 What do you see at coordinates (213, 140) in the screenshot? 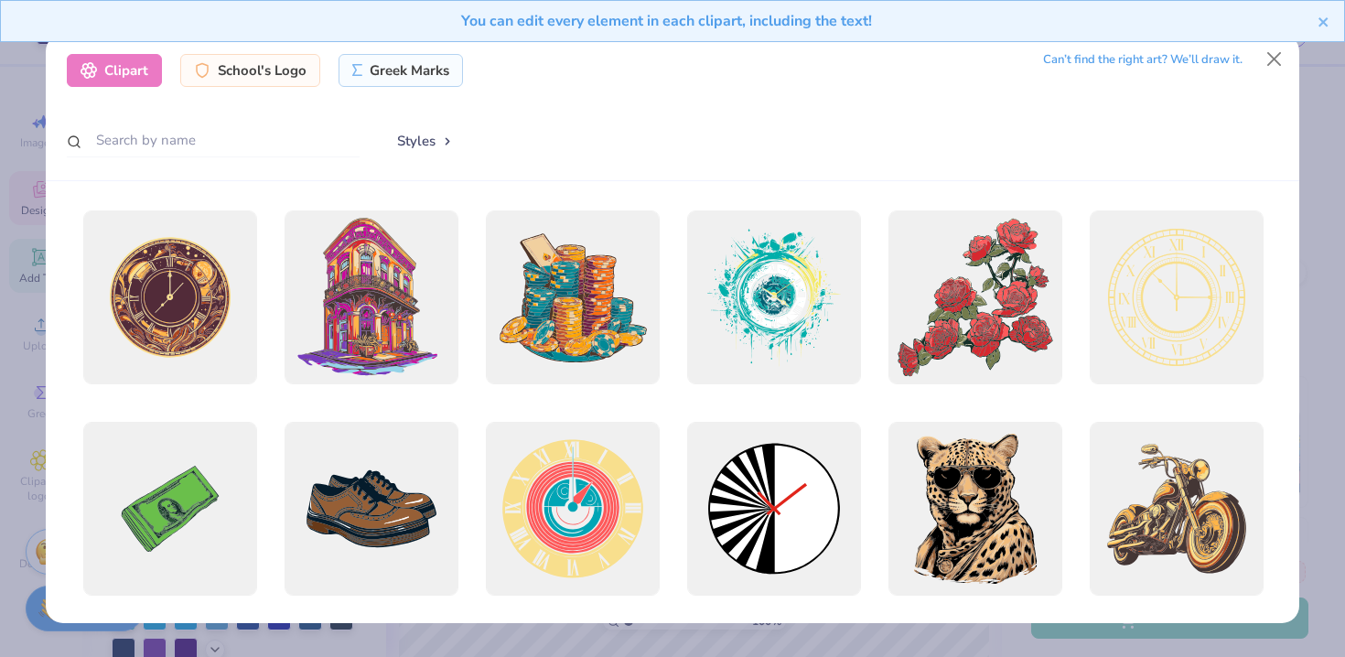
I see `input: Search by name` at bounding box center [213, 140].